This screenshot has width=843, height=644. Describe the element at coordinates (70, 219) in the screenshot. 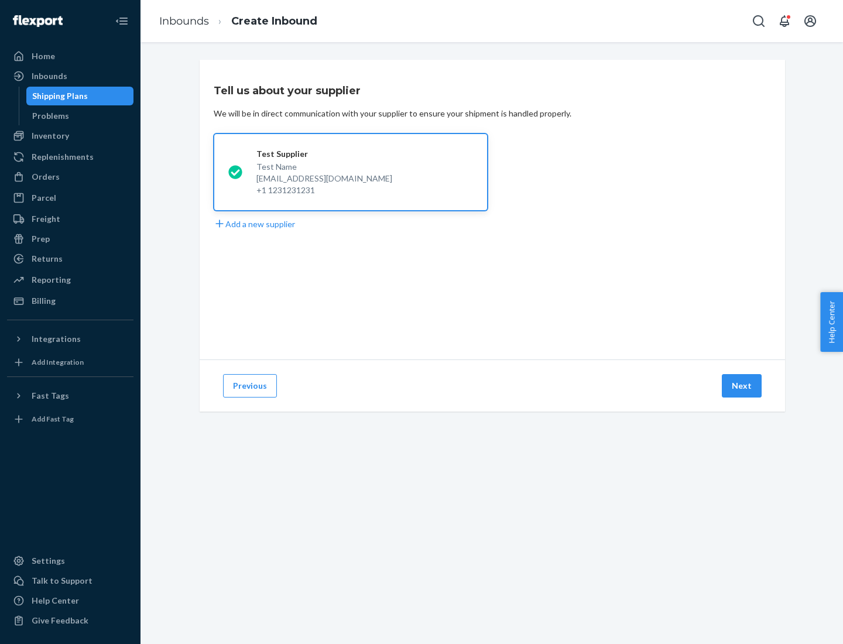

I see `a: Freight` at that location.